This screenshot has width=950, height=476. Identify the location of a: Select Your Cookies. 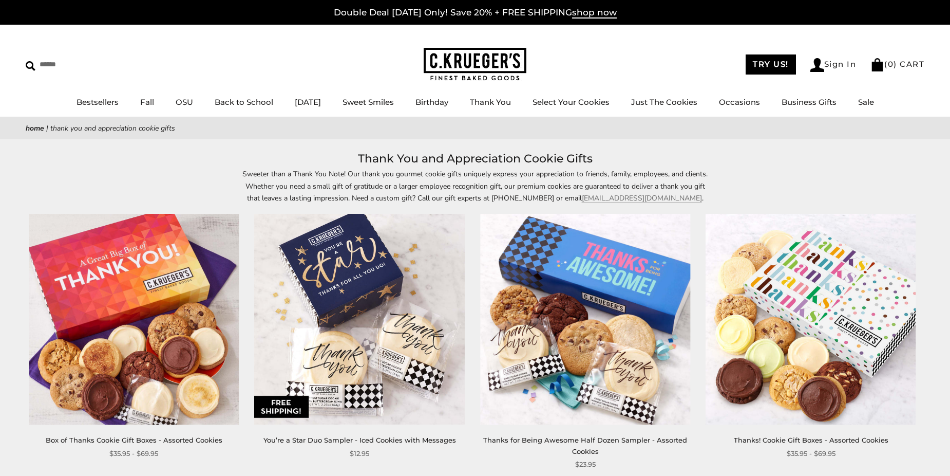
(571, 102).